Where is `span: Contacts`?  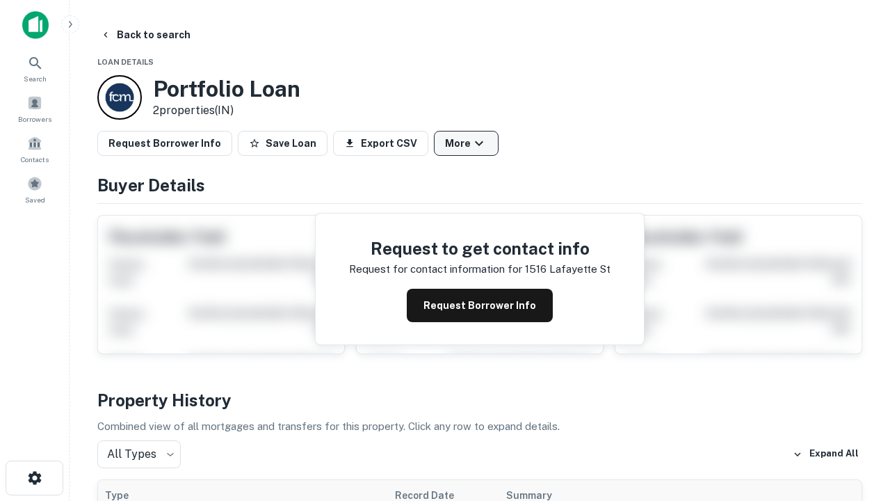 span: Contacts is located at coordinates (35, 159).